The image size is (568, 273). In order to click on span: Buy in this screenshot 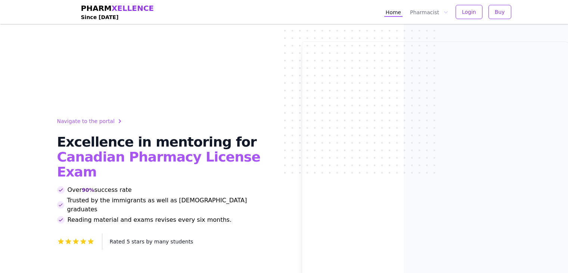, I will do `click(500, 12)`.